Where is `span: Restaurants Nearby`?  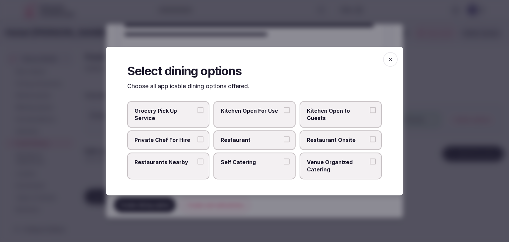
span: Restaurants Nearby is located at coordinates (165, 162).